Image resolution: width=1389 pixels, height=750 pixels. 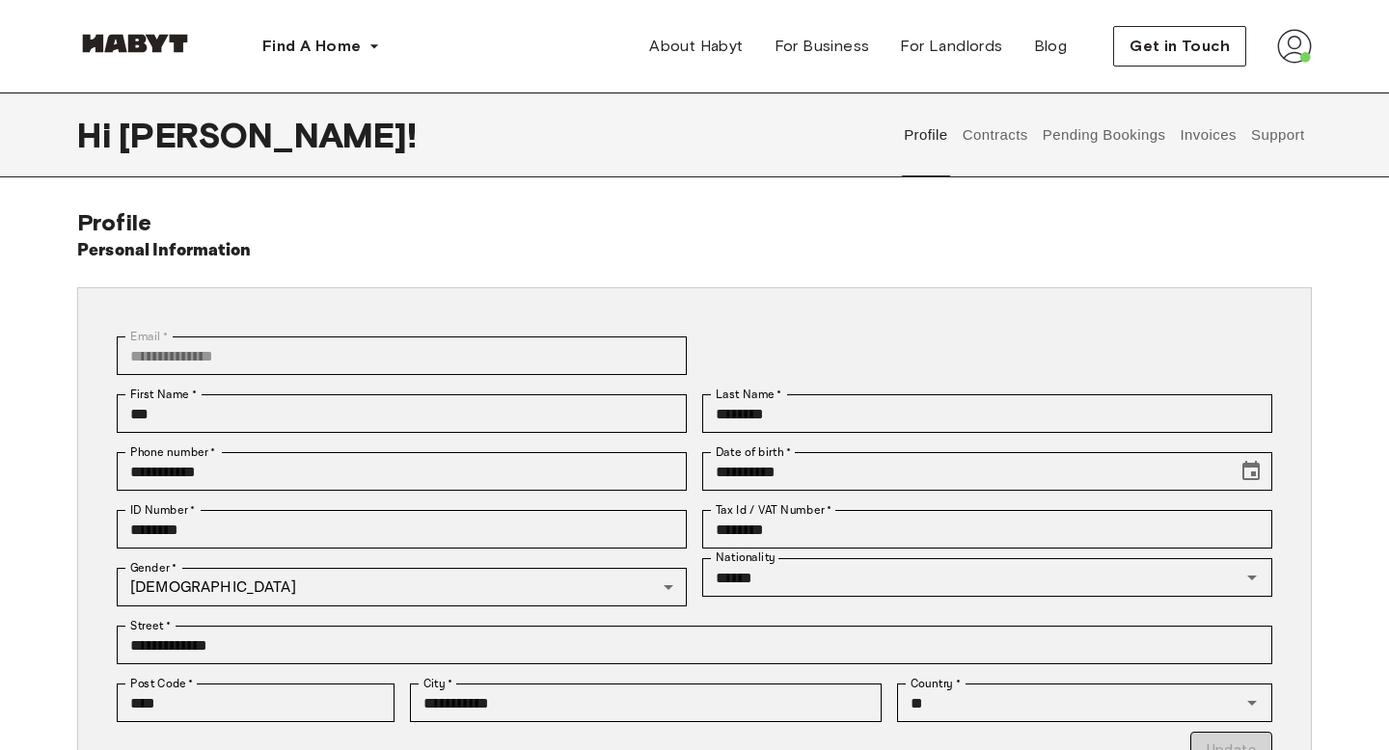 I want to click on span: About Habyt, so click(x=695, y=46).